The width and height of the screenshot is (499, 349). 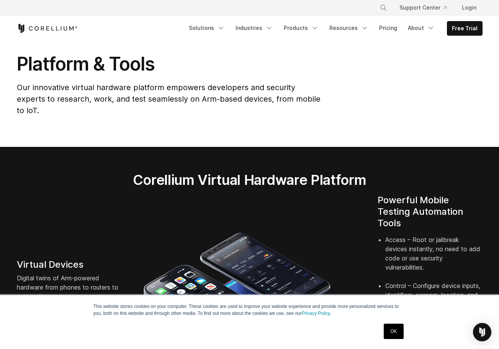 I want to click on h1: Platform & Tools, so click(x=169, y=64).